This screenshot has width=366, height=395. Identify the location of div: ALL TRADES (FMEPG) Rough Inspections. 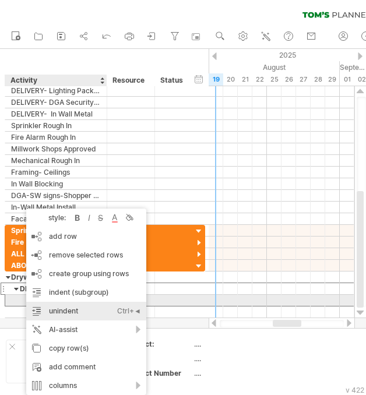
(56, 254).